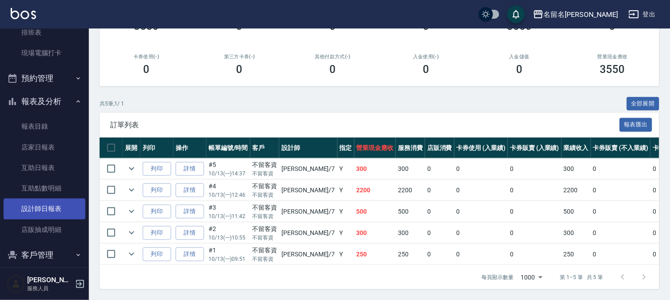 Image resolution: width=670 pixels, height=300 pixels. I want to click on th: 店販消費, so click(440, 148).